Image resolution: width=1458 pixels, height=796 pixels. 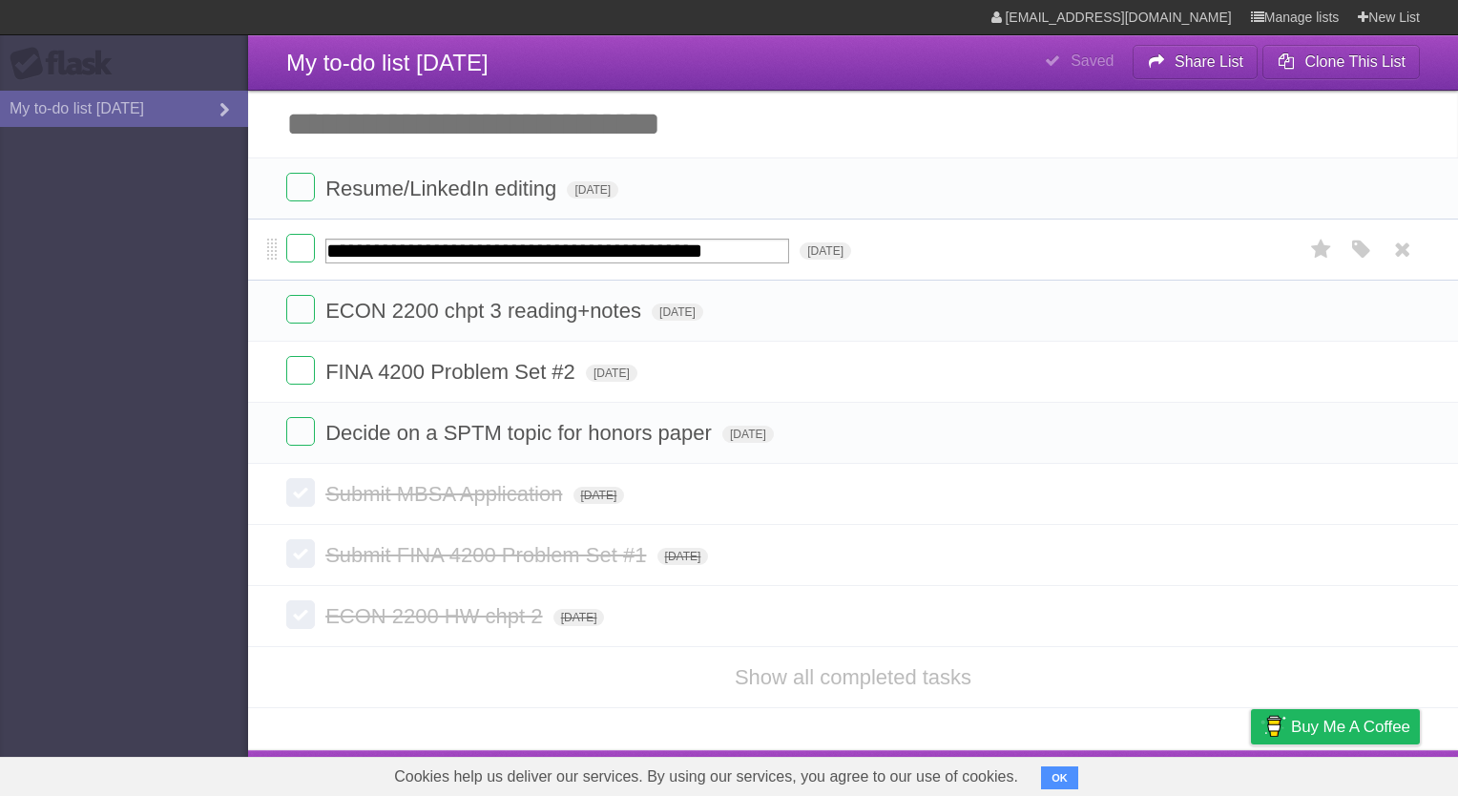 What do you see at coordinates (452, 371) in the screenshot?
I see `span: FINA 4200 Problem Set #2` at bounding box center [452, 371].